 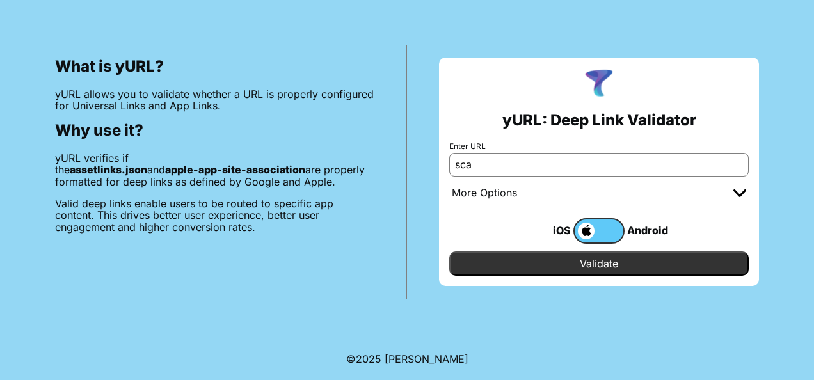 I want to click on h2: yURL: Deep Link Validator, so click(x=599, y=120).